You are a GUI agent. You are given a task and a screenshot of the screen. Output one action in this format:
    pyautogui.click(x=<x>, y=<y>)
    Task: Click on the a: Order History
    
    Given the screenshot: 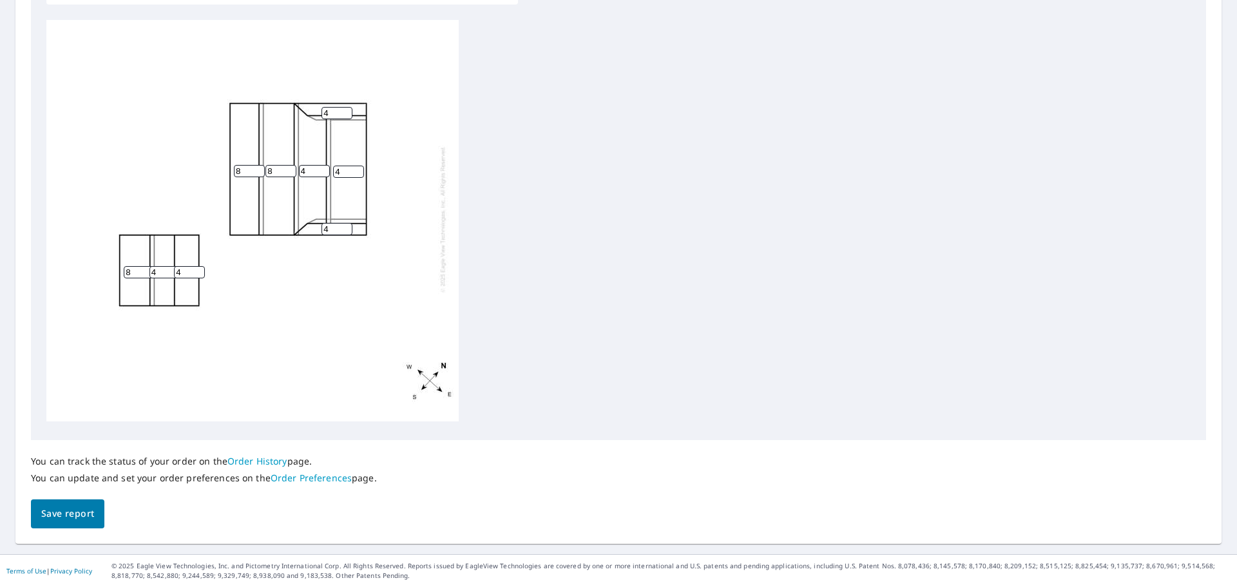 What is the action you would take?
    pyautogui.click(x=257, y=461)
    